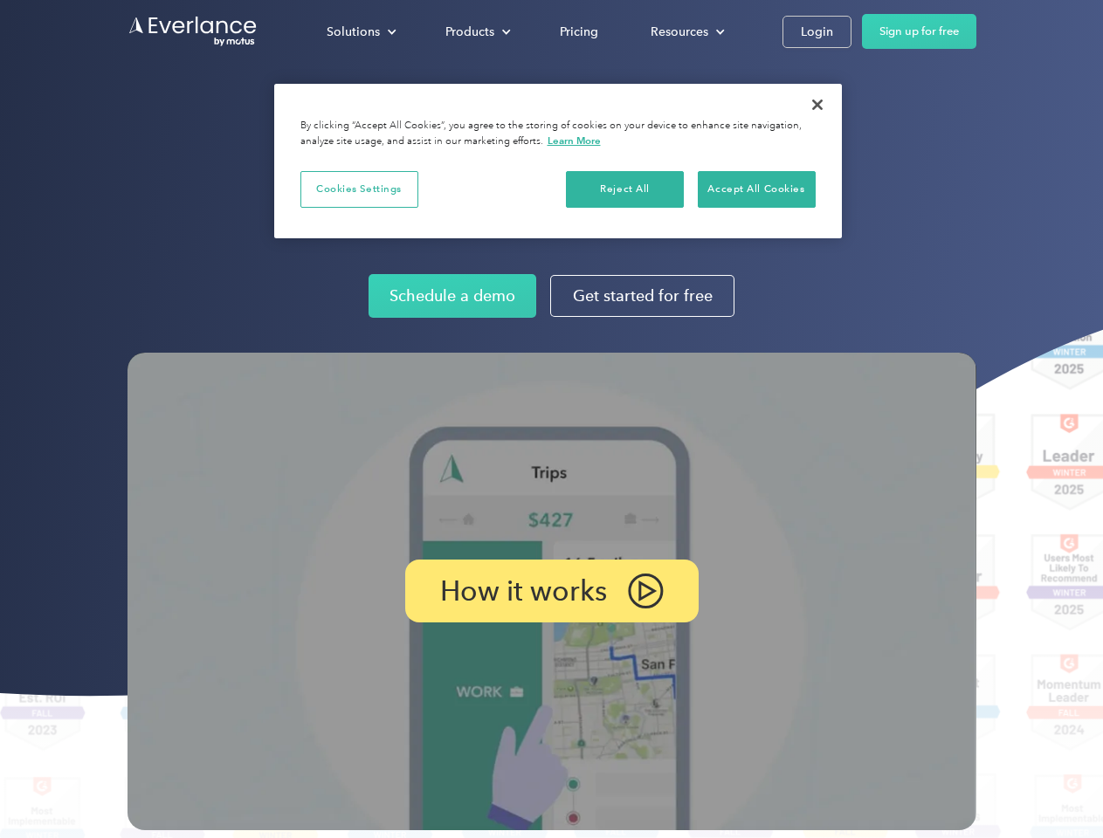 The image size is (1103, 838). I want to click on button: Close, so click(817, 105).